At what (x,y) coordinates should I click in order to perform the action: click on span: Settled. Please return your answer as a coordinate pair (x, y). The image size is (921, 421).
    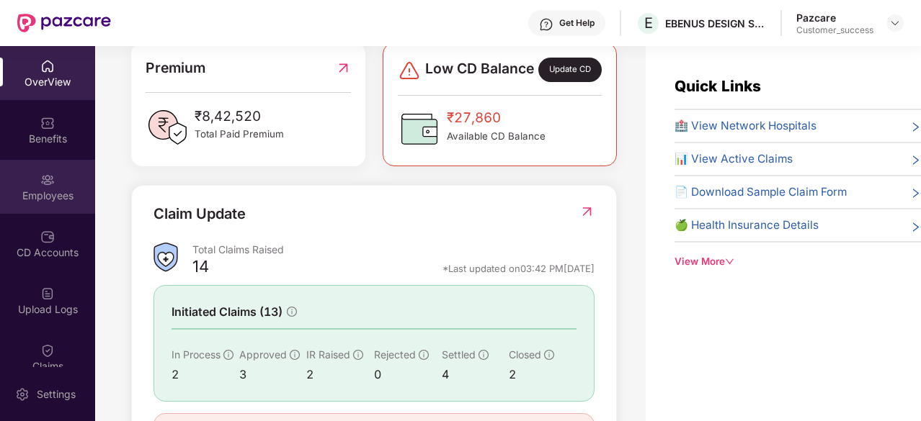
    Looking at the image, I should click on (458, 354).